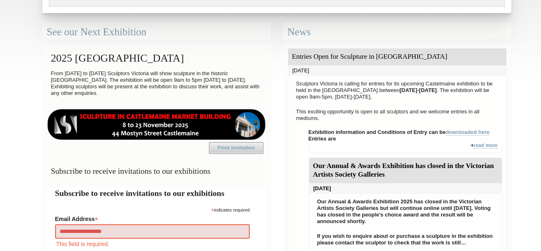 The width and height of the screenshot is (541, 251). What do you see at coordinates (156, 193) in the screenshot?
I see `h2: Subscribe to receive invitations to our exhibitions` at bounding box center [156, 193].